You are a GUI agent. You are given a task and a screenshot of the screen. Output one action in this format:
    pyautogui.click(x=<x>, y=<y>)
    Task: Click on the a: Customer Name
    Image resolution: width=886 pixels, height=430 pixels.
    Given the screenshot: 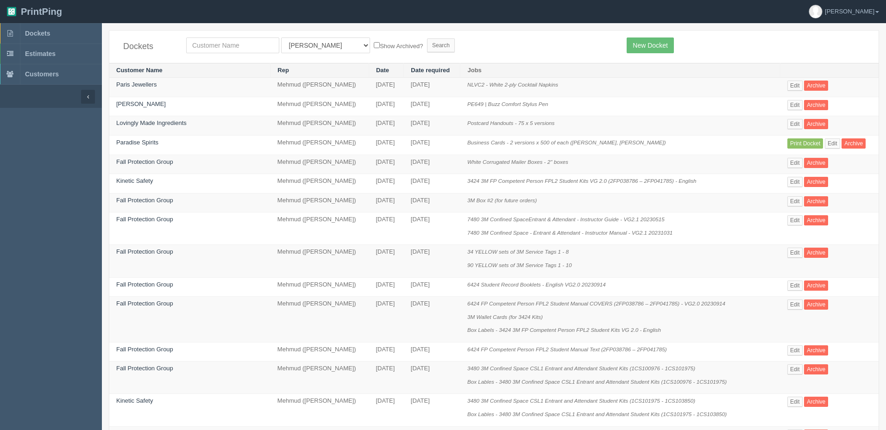 What is the action you would take?
    pyautogui.click(x=139, y=70)
    